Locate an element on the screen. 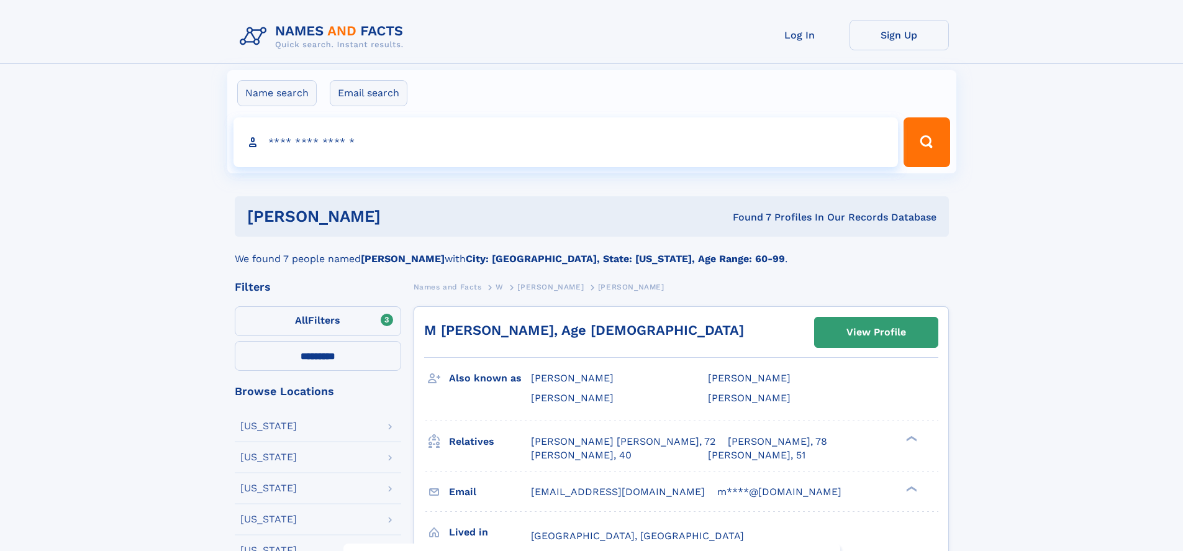 The width and height of the screenshot is (1183, 551). input: search input is located at coordinates (566, 142).